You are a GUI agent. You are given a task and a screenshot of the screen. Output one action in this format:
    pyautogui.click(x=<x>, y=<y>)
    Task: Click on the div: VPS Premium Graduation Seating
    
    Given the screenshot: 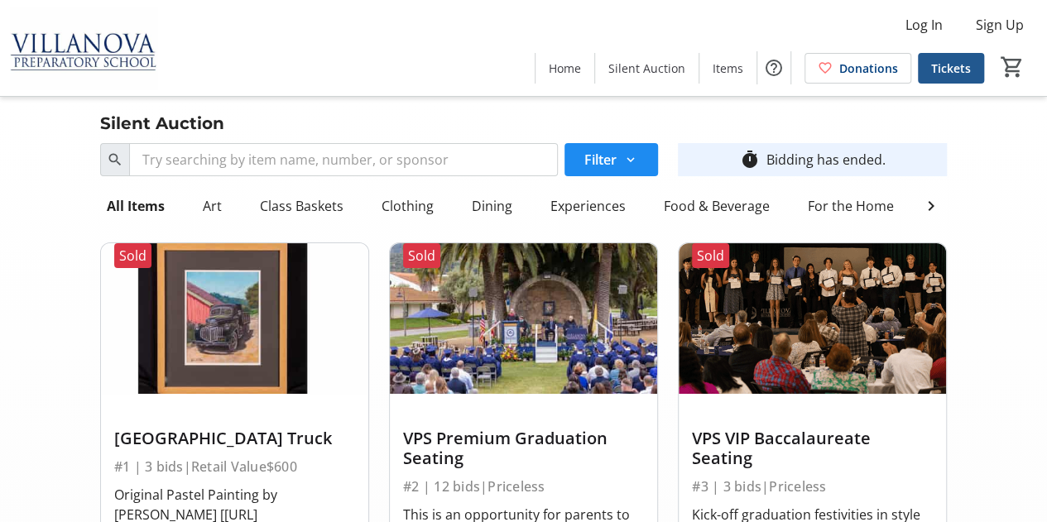 What is the action you would take?
    pyautogui.click(x=523, y=449)
    